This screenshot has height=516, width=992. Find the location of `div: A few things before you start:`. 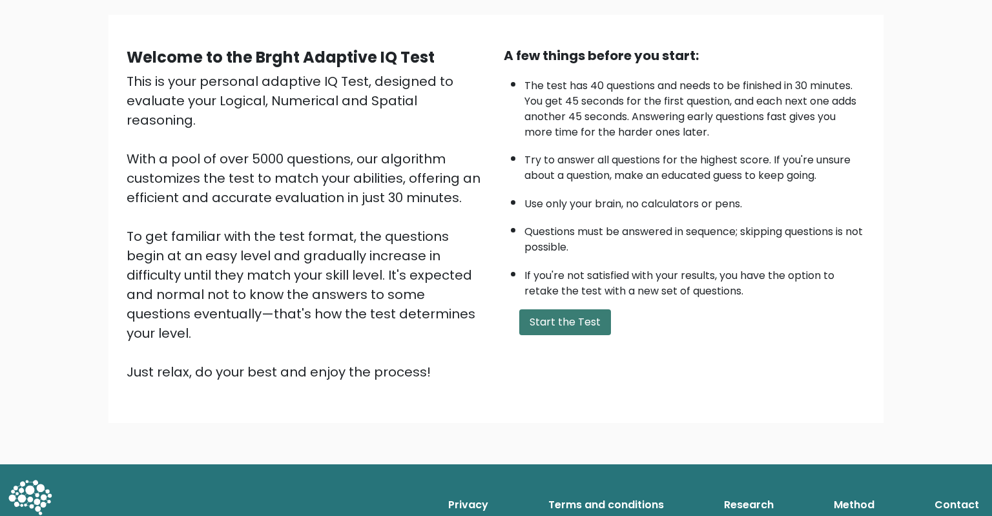

div: A few things before you start: is located at coordinates (685, 56).